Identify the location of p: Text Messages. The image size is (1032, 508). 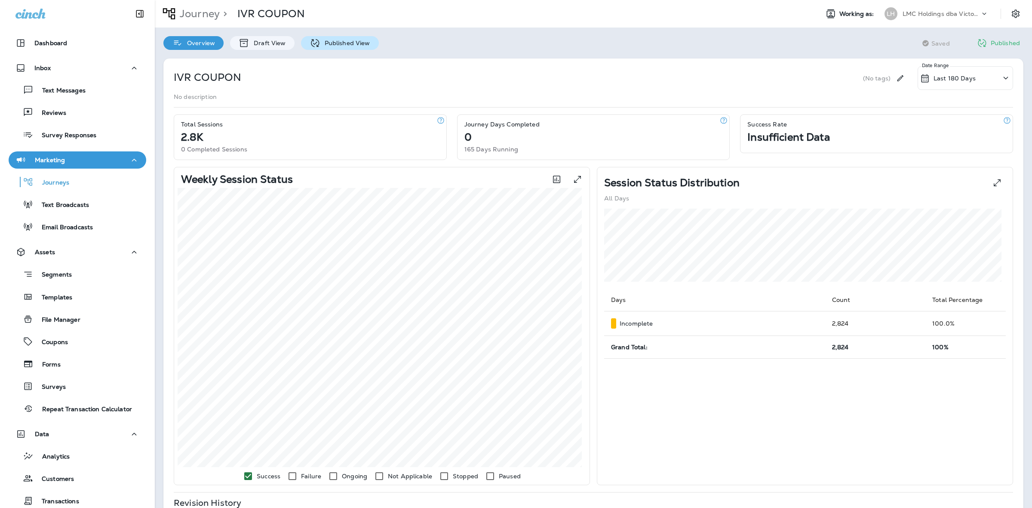
(59, 91).